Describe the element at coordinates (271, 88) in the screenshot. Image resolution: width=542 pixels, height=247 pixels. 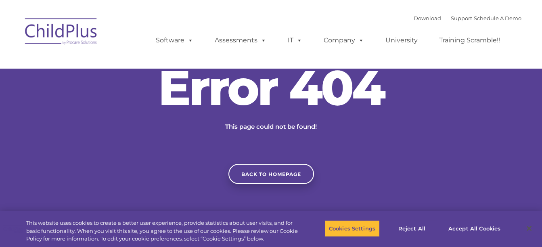
I see `h2: Error 404` at that location.